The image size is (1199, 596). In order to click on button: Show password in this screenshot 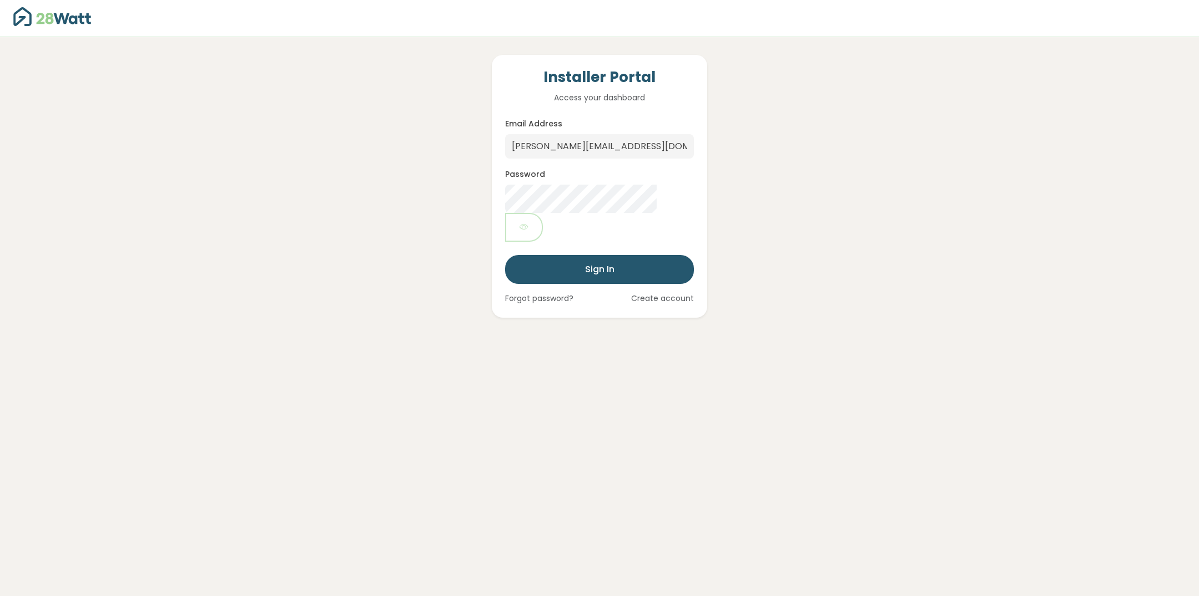, I will do `click(524, 228)`.